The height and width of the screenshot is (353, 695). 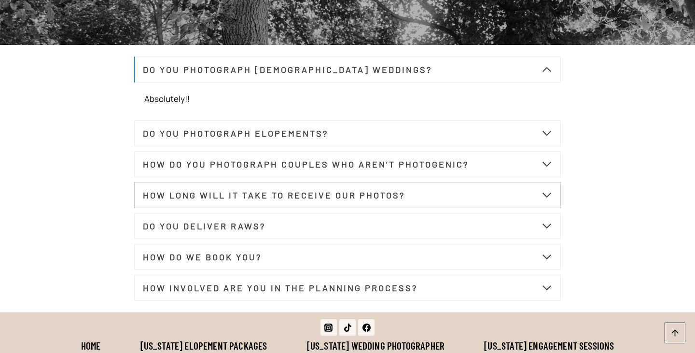 I want to click on a: Instagram, so click(x=329, y=327).